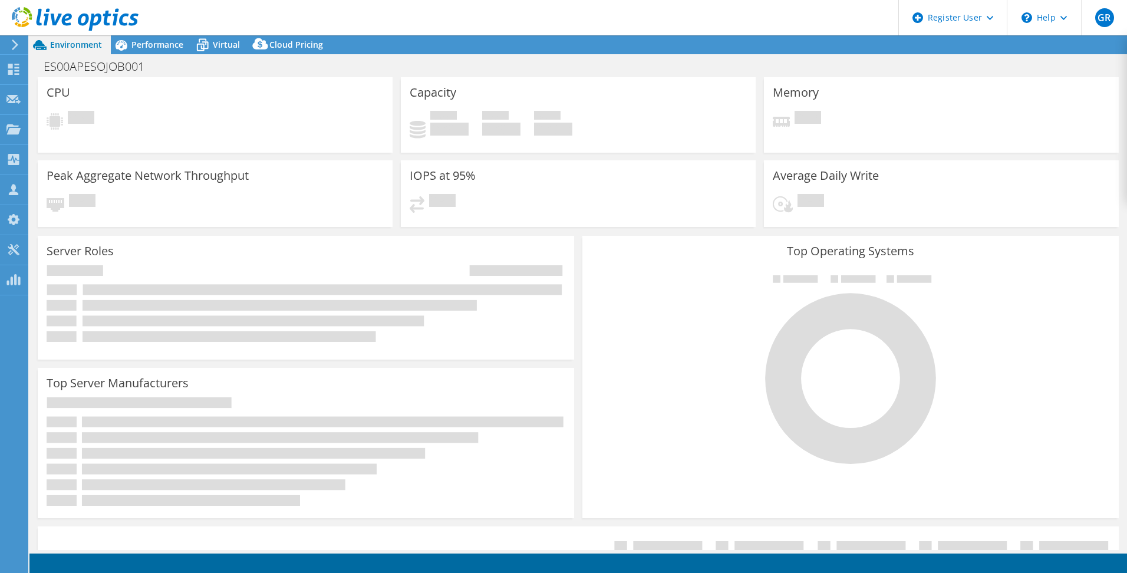  What do you see at coordinates (296, 44) in the screenshot?
I see `span: Cloud Pricing` at bounding box center [296, 44].